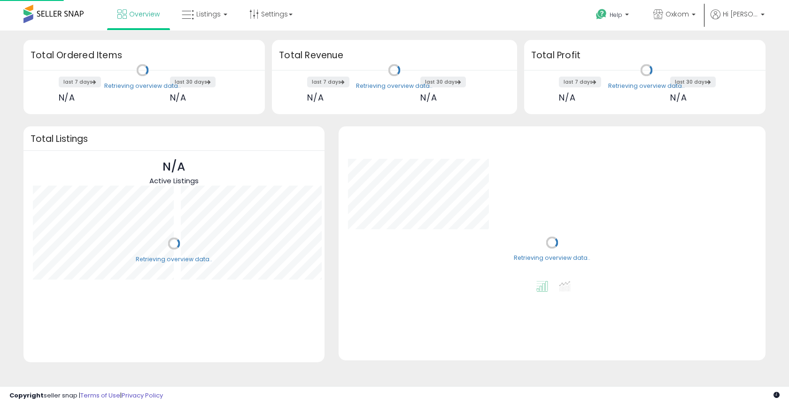 This screenshot has width=789, height=405. I want to click on span: Help, so click(616, 15).